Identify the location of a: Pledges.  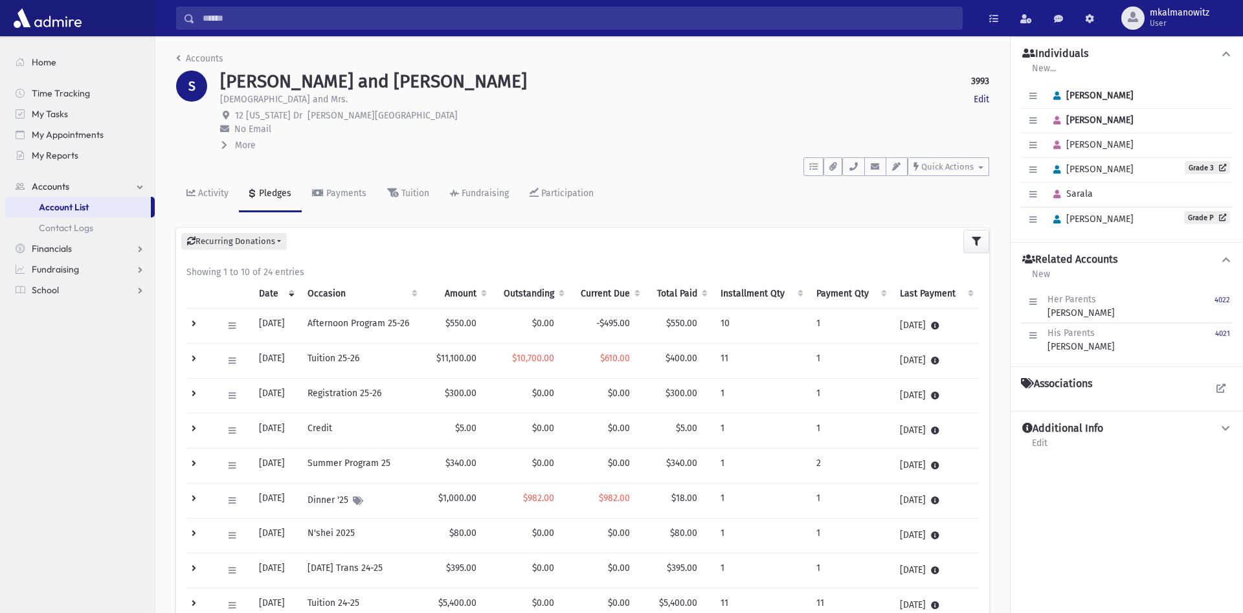
(270, 194).